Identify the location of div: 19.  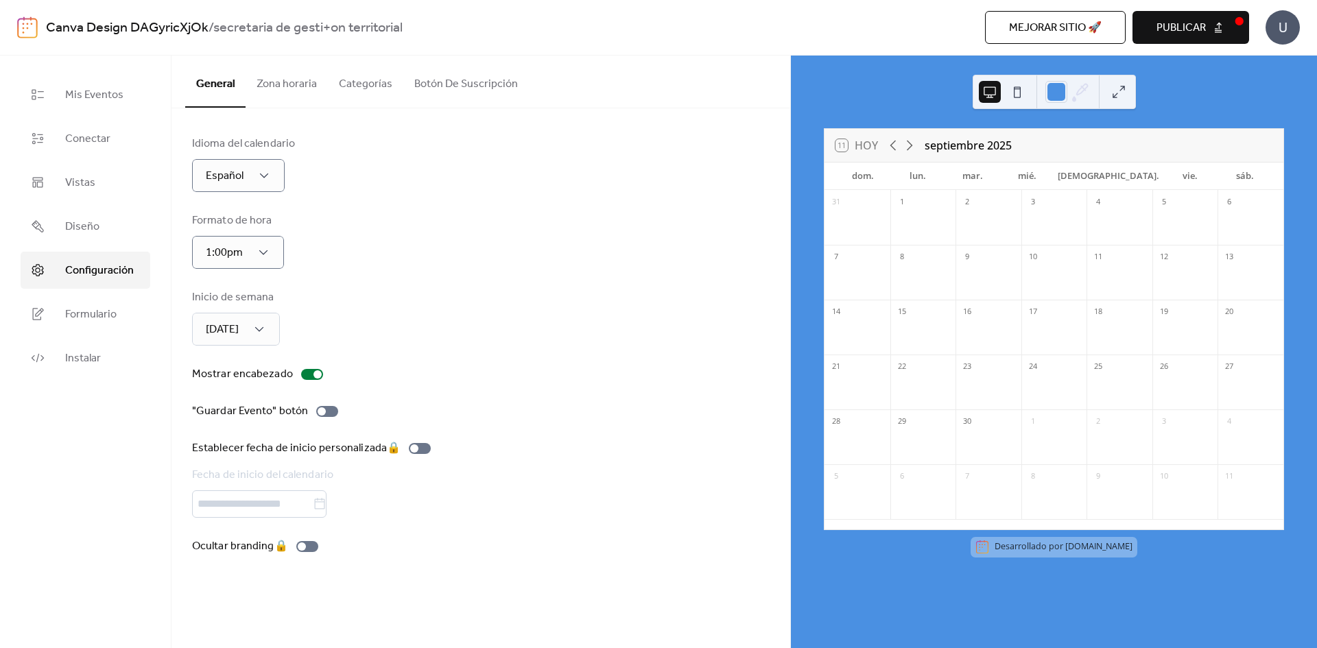
(1164, 312).